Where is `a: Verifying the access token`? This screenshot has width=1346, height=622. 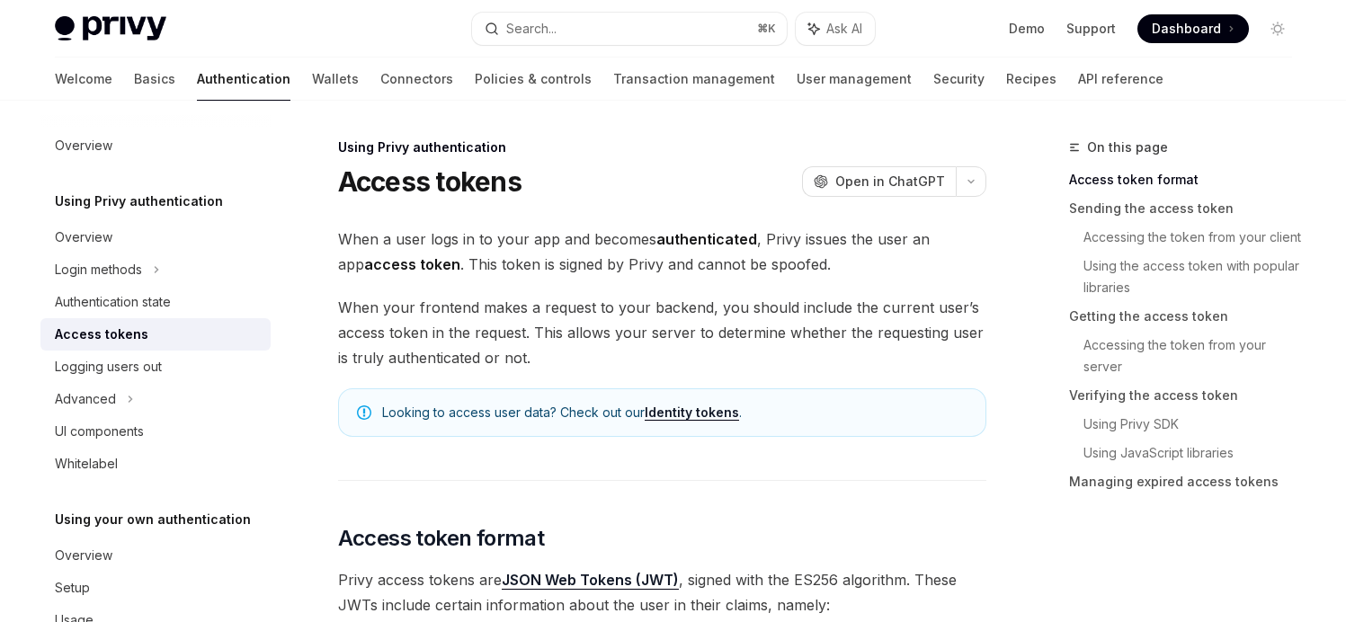
a: Verifying the access token is located at coordinates (1188, 396).